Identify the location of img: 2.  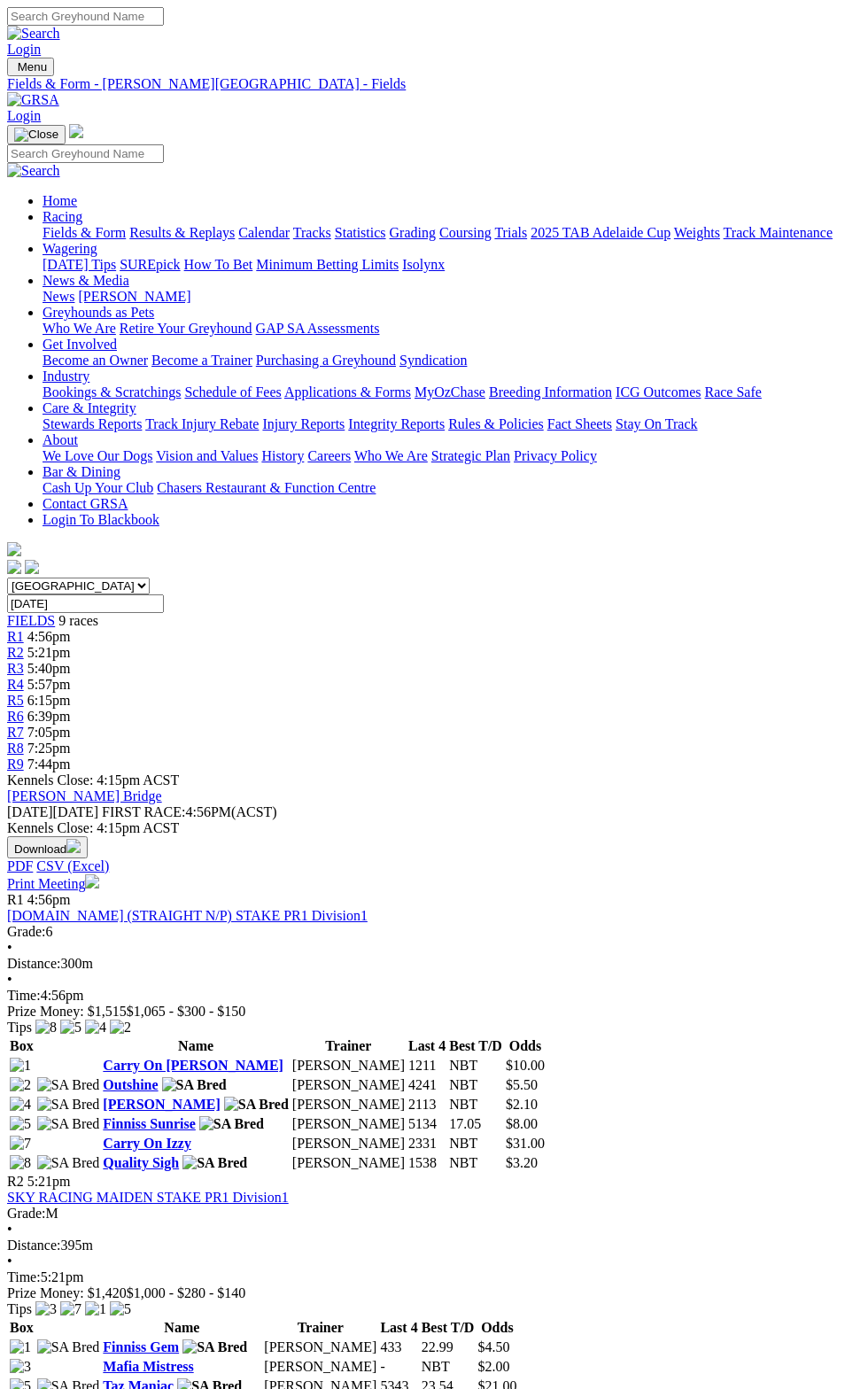
(21, 1086).